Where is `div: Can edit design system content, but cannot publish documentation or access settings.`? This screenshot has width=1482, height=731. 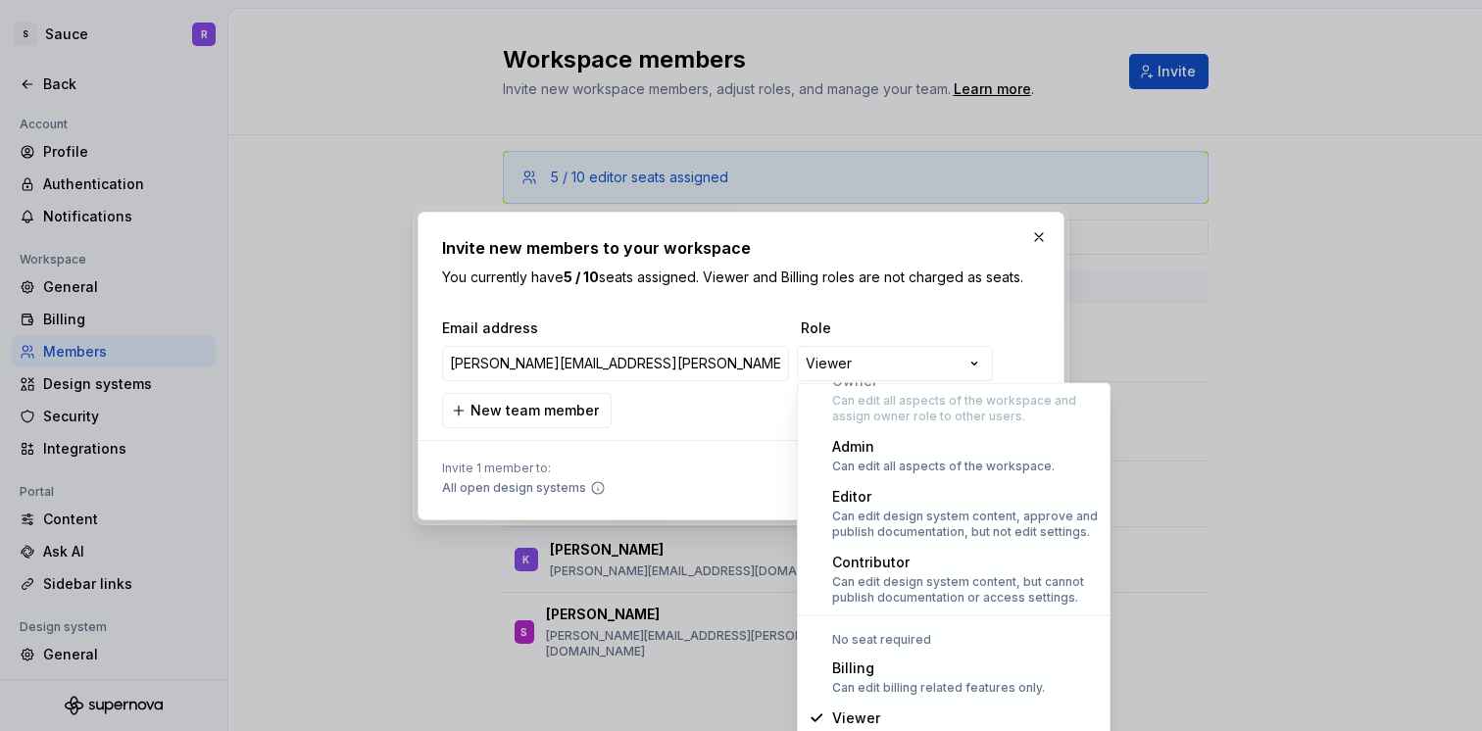 div: Can edit design system content, but cannot publish documentation or access settings. is located at coordinates (966, 590).